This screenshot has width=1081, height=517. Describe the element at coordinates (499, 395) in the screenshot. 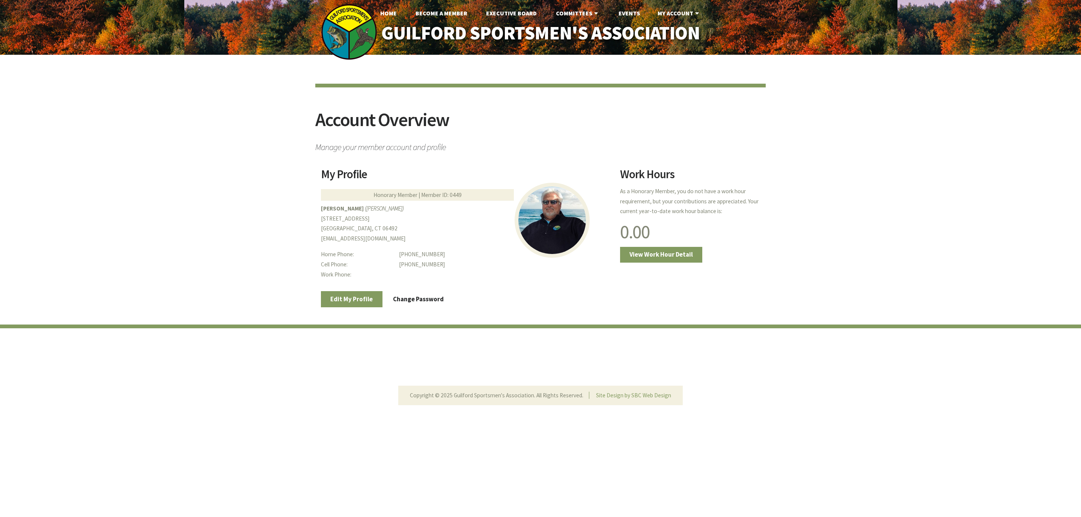

I see `li: Copyright © 2025 Guilford Sportsmen's Association. All Rights Reserved.` at that location.